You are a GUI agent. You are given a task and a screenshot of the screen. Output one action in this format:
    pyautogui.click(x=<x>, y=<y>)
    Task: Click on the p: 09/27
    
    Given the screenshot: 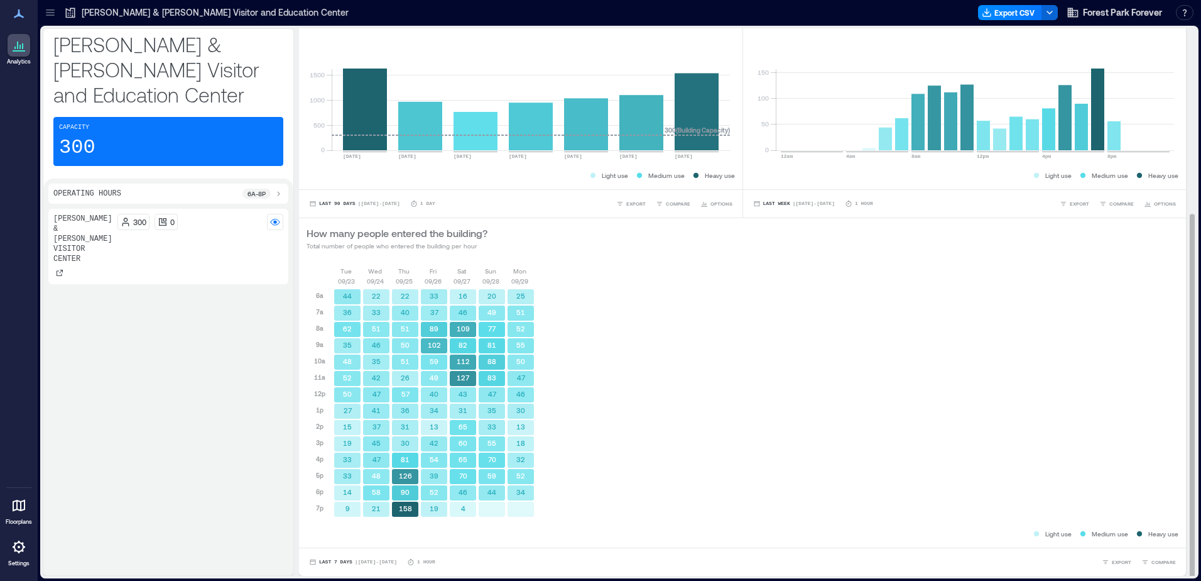 What is the action you would take?
    pyautogui.click(x=462, y=281)
    